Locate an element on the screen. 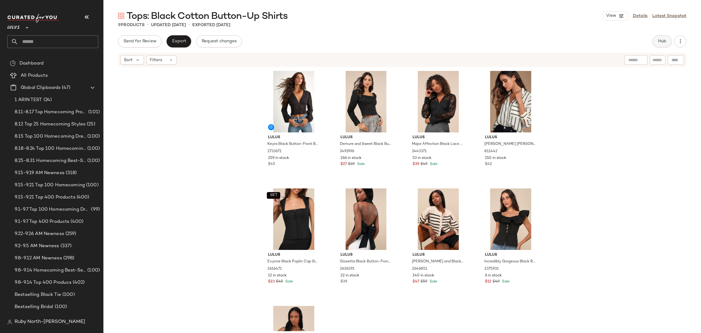  button: Request changes is located at coordinates (219, 41).